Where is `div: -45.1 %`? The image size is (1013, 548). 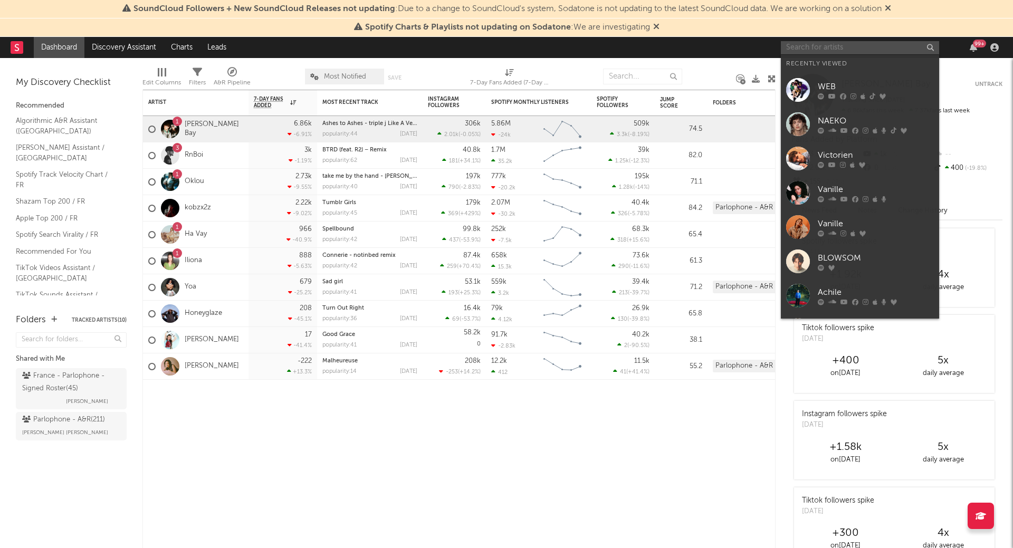 div: -45.1 % is located at coordinates (300, 319).